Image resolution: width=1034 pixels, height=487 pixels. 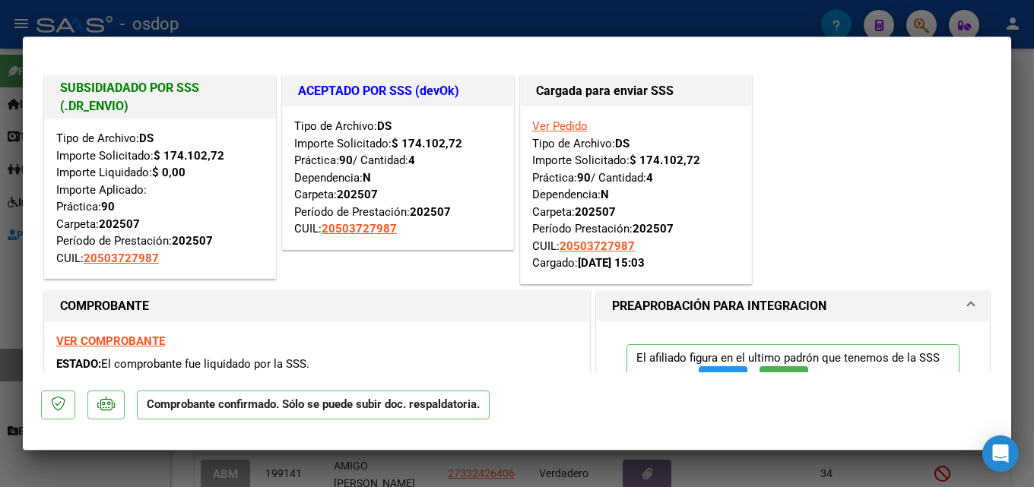 I want to click on div: Tipo de Archivo: Importe Solicitado: Práctica: / Cantidad: Dependencia: Carpeta: Período Prestaci..., so click(x=636, y=195).